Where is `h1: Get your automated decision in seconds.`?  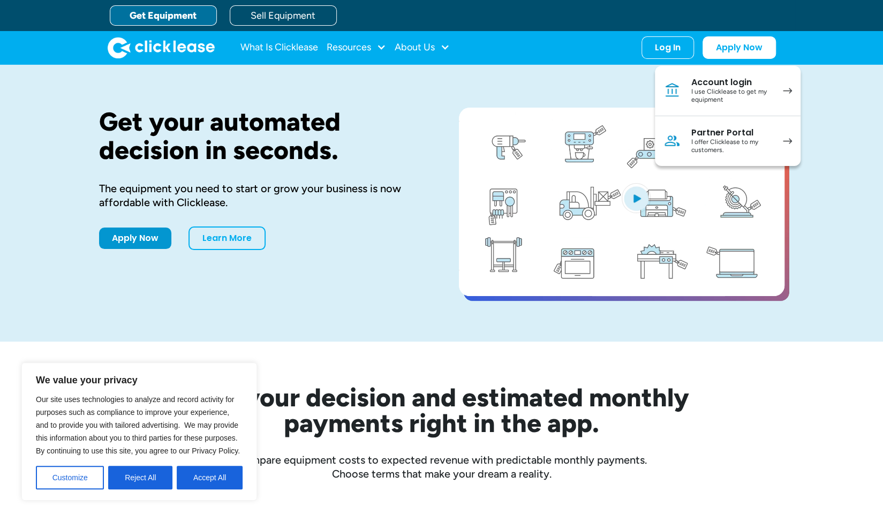
h1: Get your automated decision in seconds. is located at coordinates (262, 136).